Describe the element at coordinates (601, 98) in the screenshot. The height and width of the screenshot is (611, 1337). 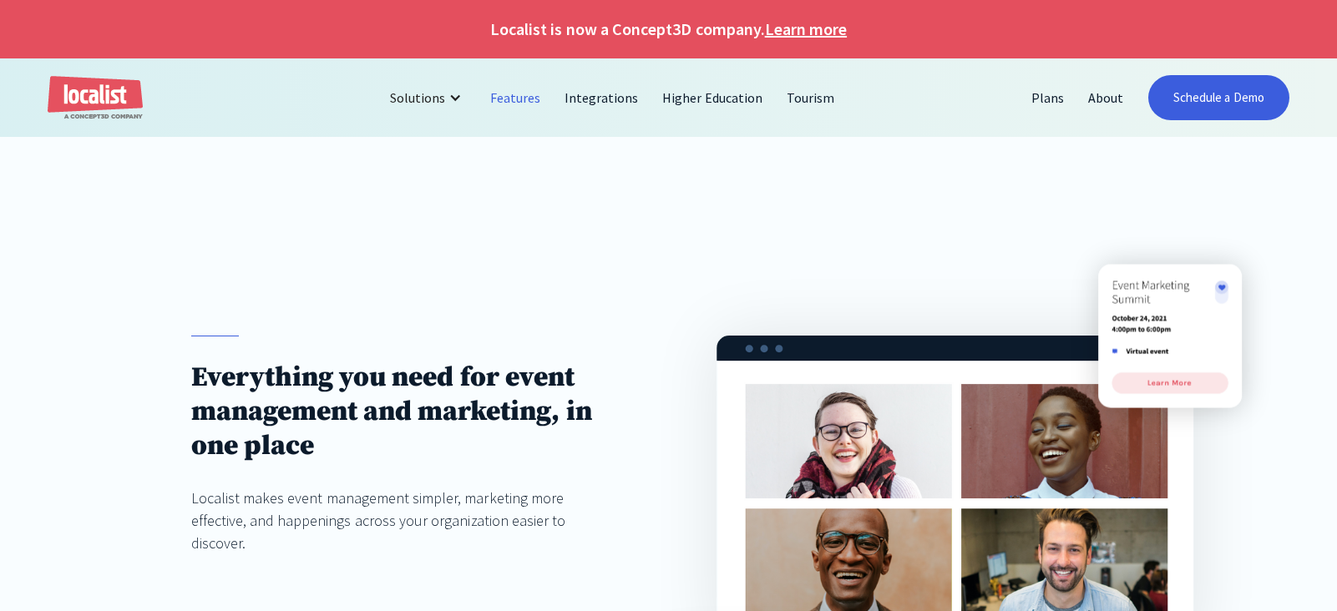
I see `a: Integrations` at that location.